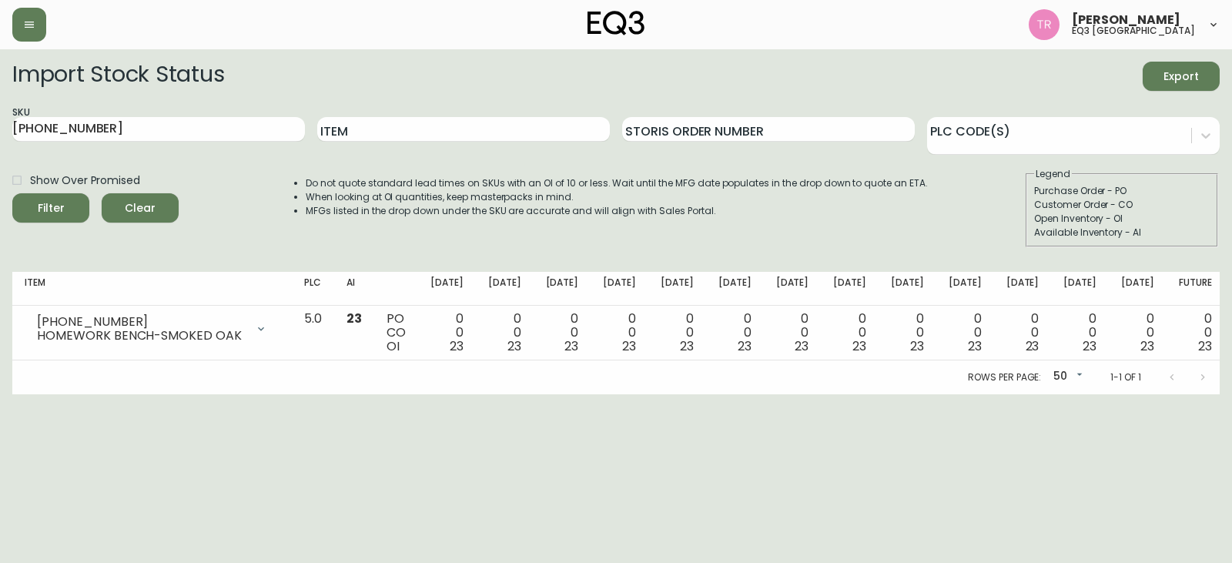 Image resolution: width=1232 pixels, height=563 pixels. Describe the element at coordinates (313, 333) in the screenshot. I see `td: 5.0` at that location.